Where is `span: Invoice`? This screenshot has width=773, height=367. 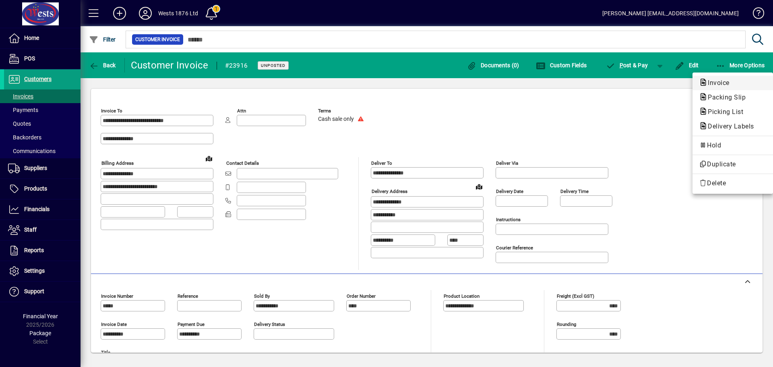
span: Invoice is located at coordinates (717, 83).